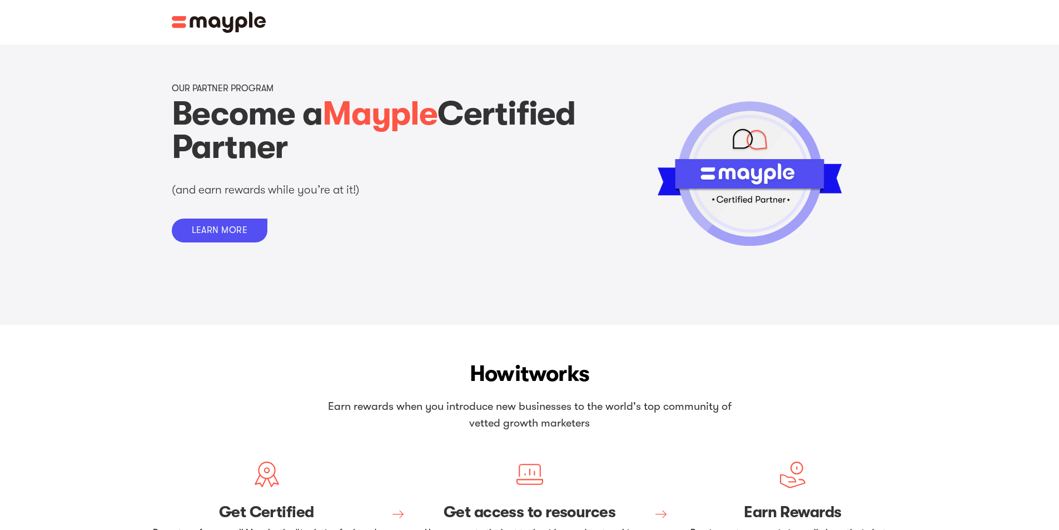  I want to click on img: Create your marketing brief., so click(266, 474).